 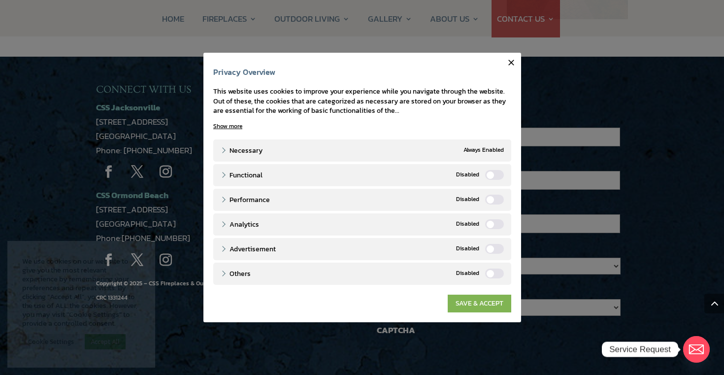 I want to click on a: Necessary, so click(x=241, y=150).